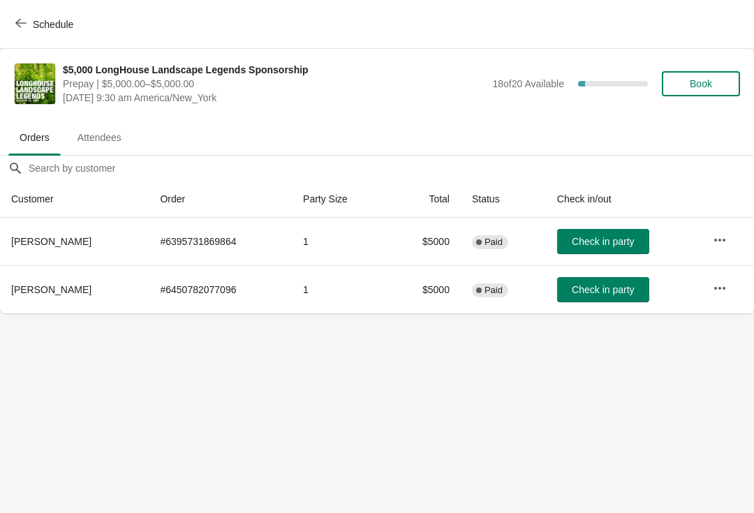  Describe the element at coordinates (391, 168) in the screenshot. I see `input: Search by customer` at that location.